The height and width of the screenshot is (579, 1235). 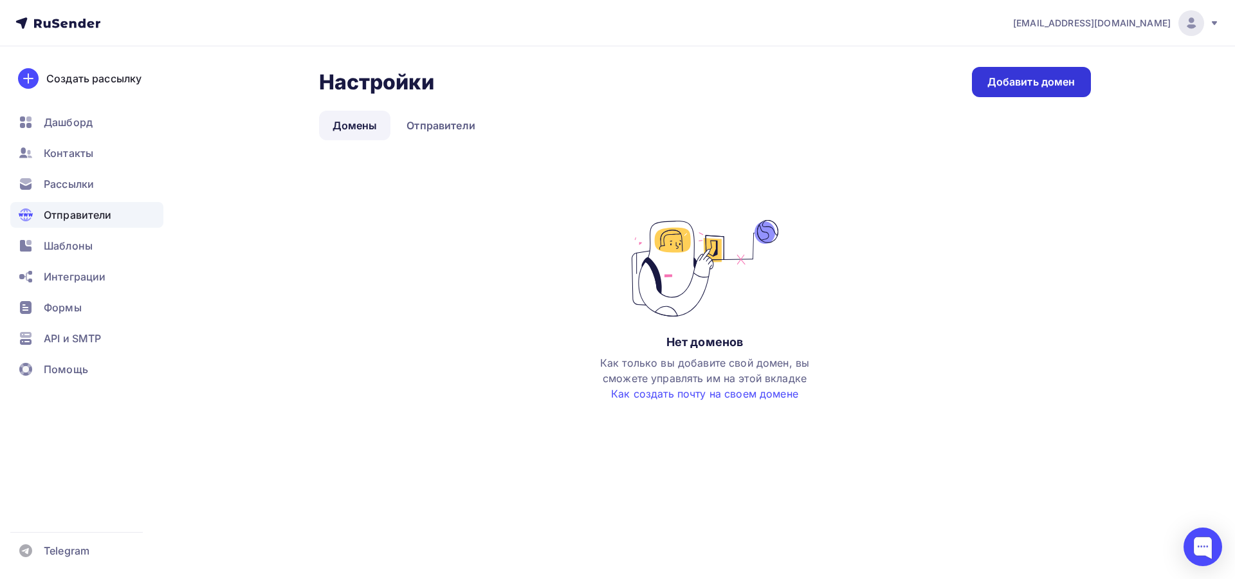 I want to click on div: Нет доменов, so click(x=705, y=342).